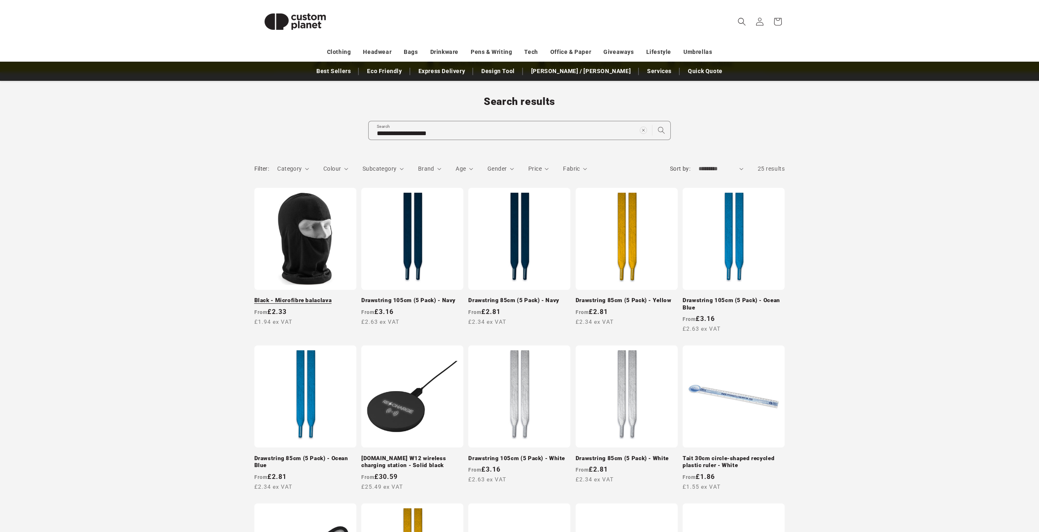 The height and width of the screenshot is (532, 1039). What do you see at coordinates (430, 169) in the screenshot?
I see `summary: Brand (0 selected)` at bounding box center [430, 169].